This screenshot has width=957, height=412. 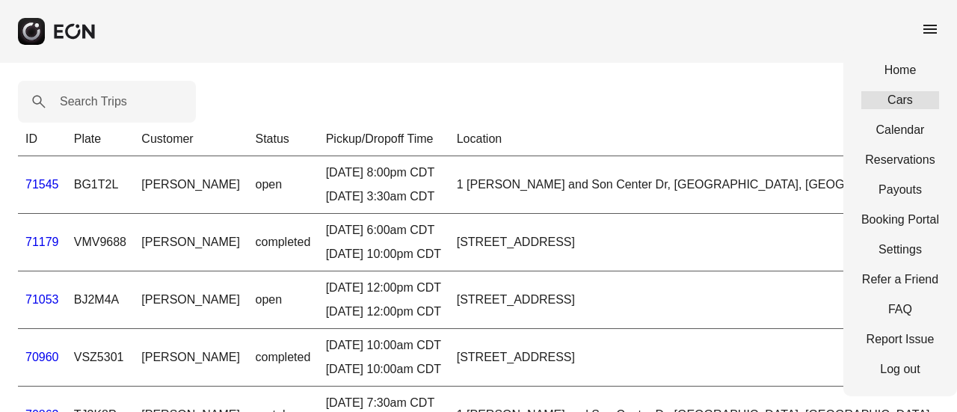 I want to click on a: 71179, so click(x=42, y=241).